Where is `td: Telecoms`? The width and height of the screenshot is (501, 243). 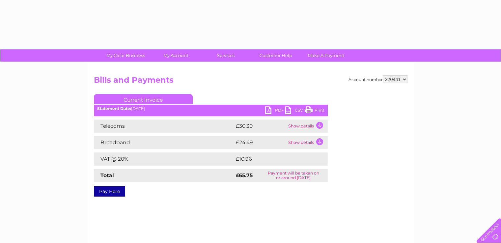 td: Telecoms is located at coordinates (164, 126).